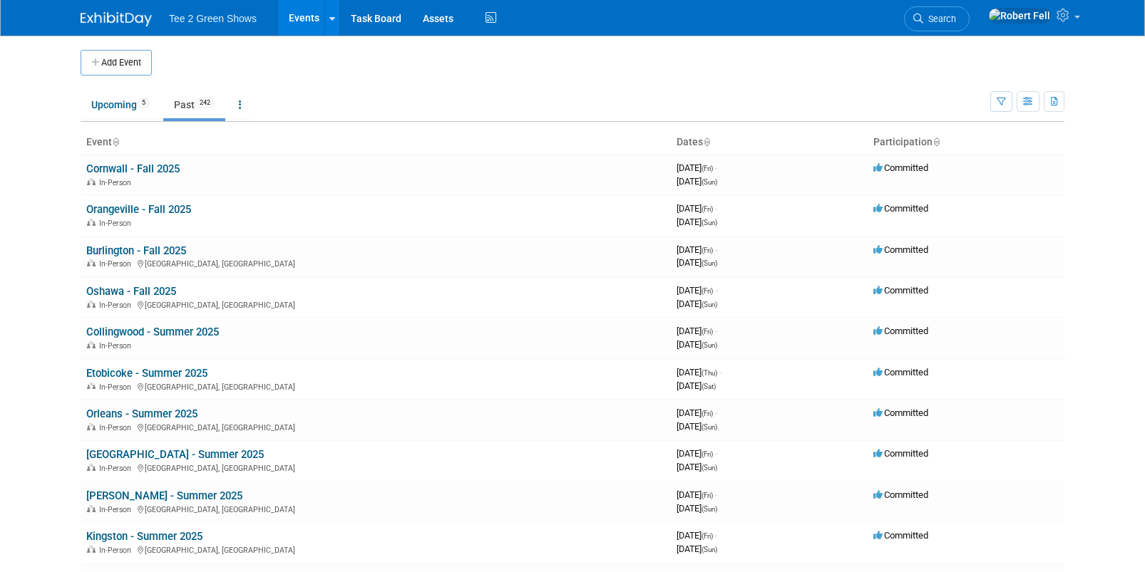  What do you see at coordinates (939, 19) in the screenshot?
I see `span: Search` at bounding box center [939, 19].